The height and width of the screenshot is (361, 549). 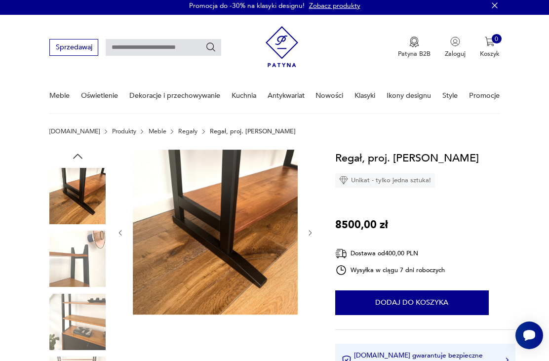 I want to click on img: Patyna - sklep z meblami i dekoracjami vintage, so click(x=282, y=46).